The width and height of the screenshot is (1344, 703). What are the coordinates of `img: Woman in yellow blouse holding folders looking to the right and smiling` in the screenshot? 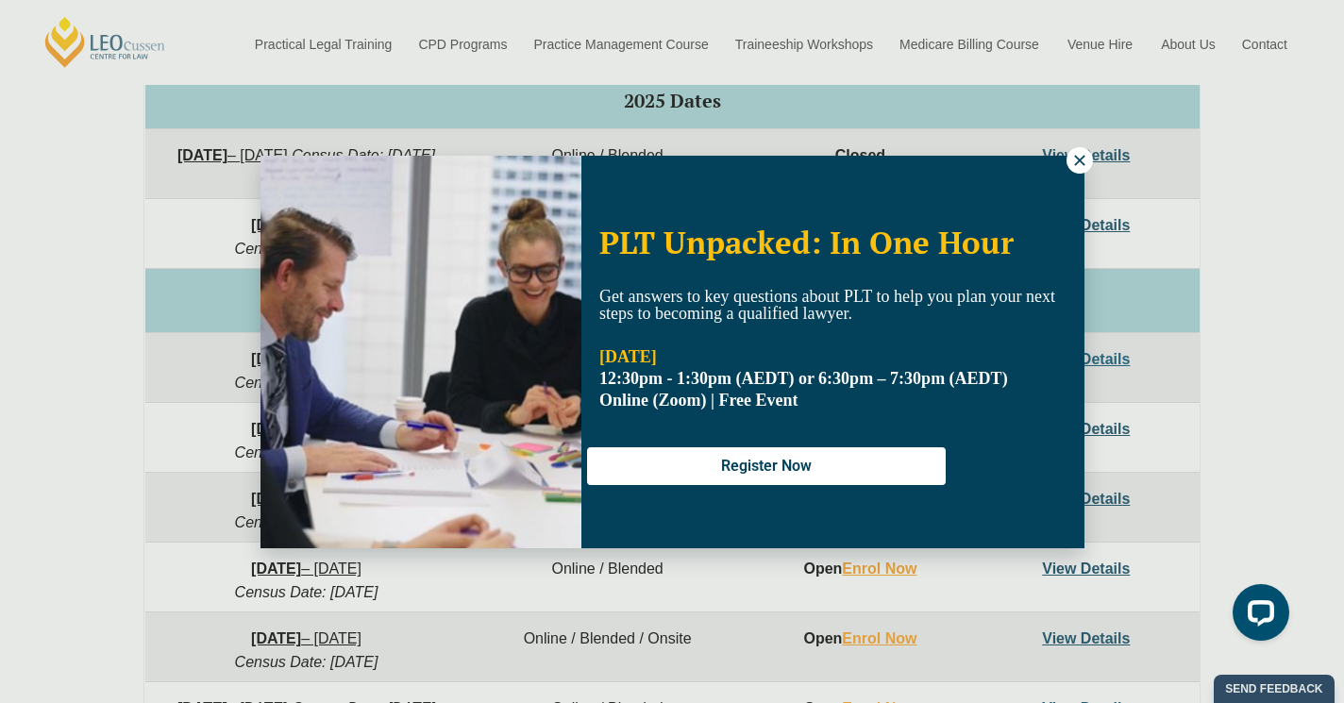 It's located at (421, 352).